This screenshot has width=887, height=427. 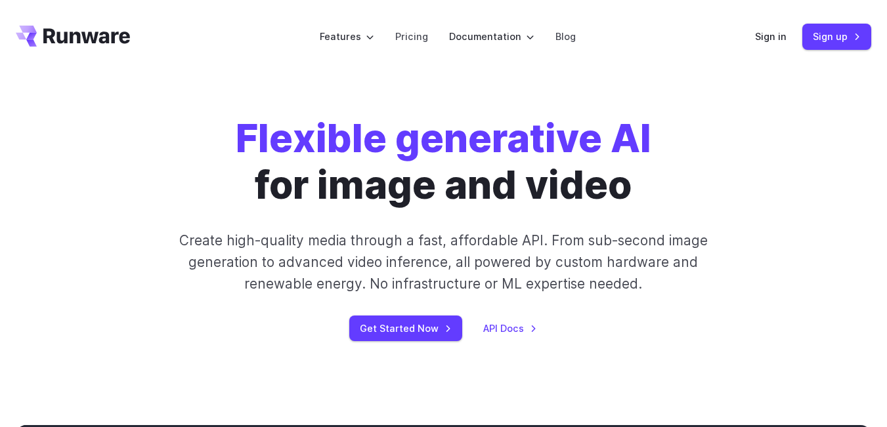 What do you see at coordinates (412, 36) in the screenshot?
I see `a: Pricing` at bounding box center [412, 36].